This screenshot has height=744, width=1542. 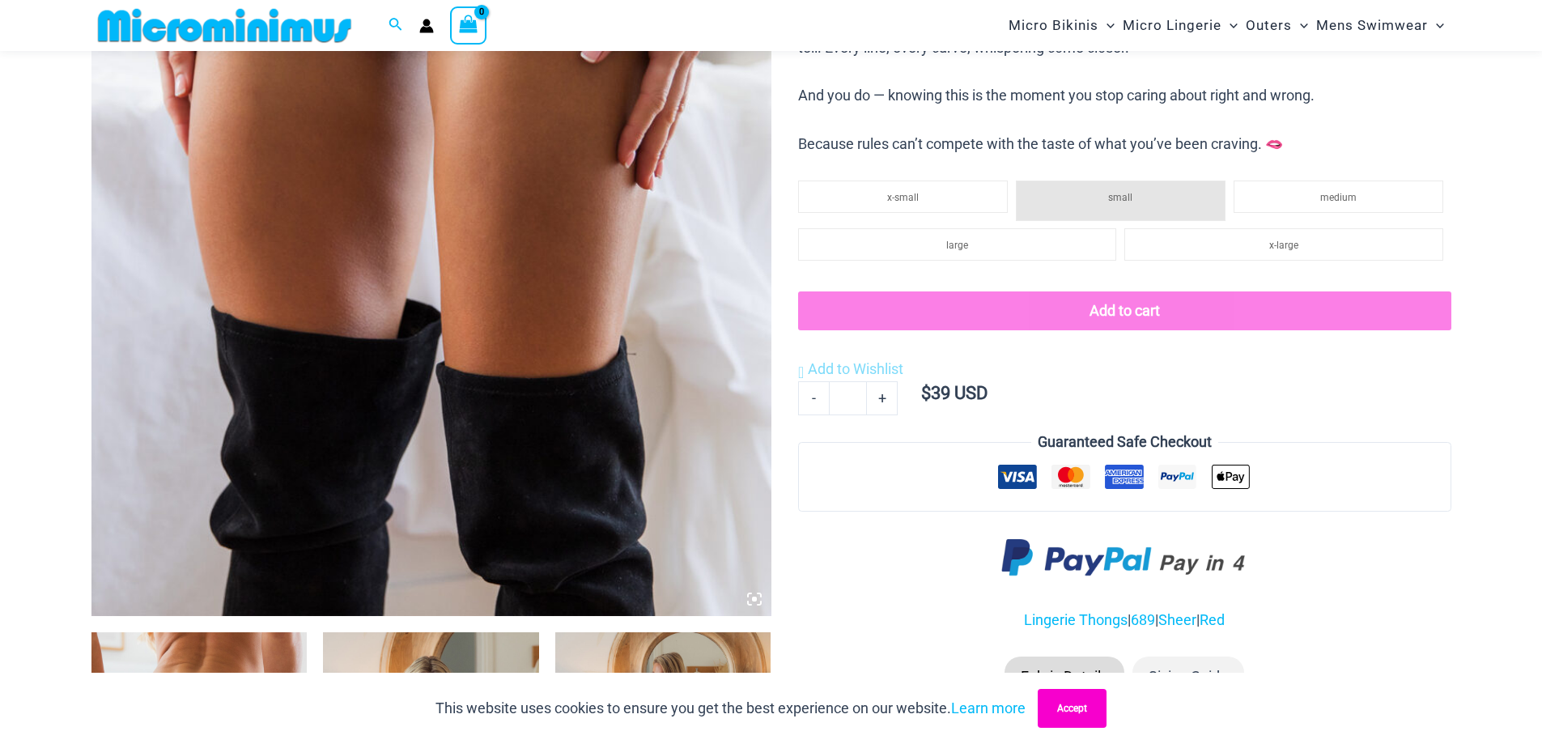 What do you see at coordinates (224, 25) in the screenshot?
I see `img: MM SHOP LOGO FLAT` at bounding box center [224, 25].